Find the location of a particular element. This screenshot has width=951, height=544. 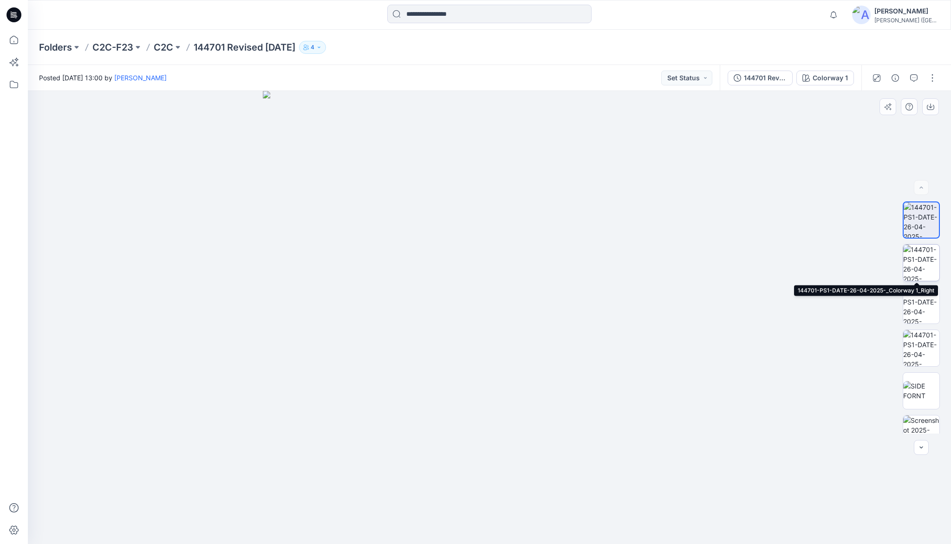

button: Colorway 1 is located at coordinates (825, 78).